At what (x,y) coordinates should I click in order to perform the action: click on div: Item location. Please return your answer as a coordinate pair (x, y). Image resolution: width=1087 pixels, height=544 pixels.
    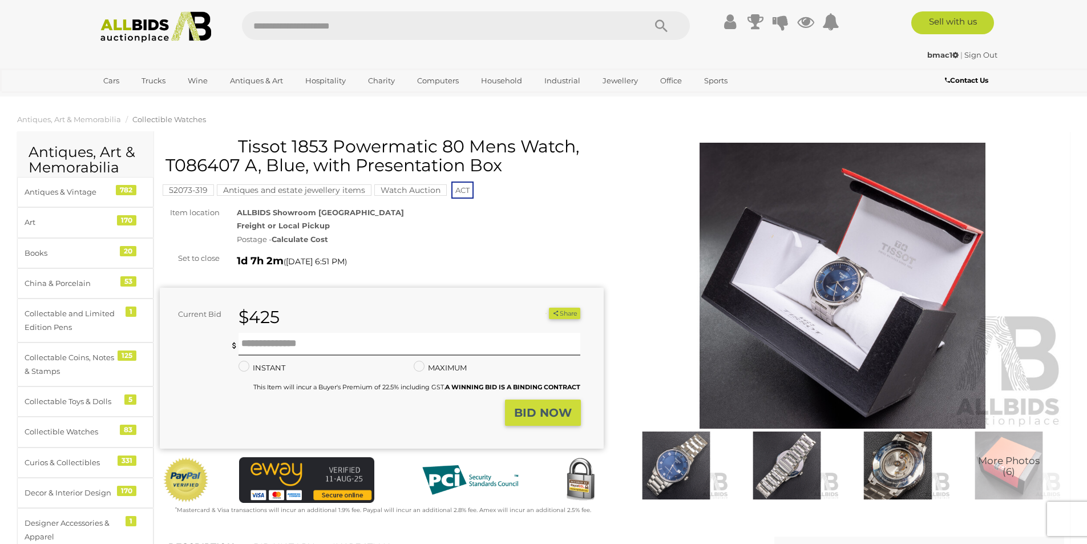
    Looking at the image, I should click on (189, 212).